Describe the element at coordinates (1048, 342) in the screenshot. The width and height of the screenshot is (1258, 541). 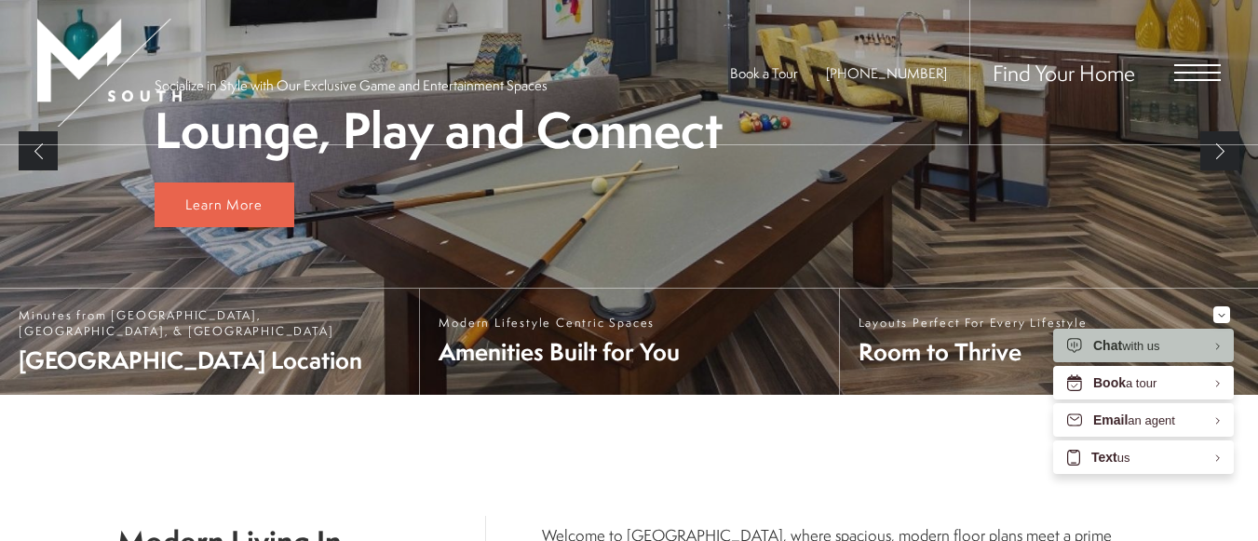
I see `a: Layouts Perfect For Every Lifestyle` at that location.